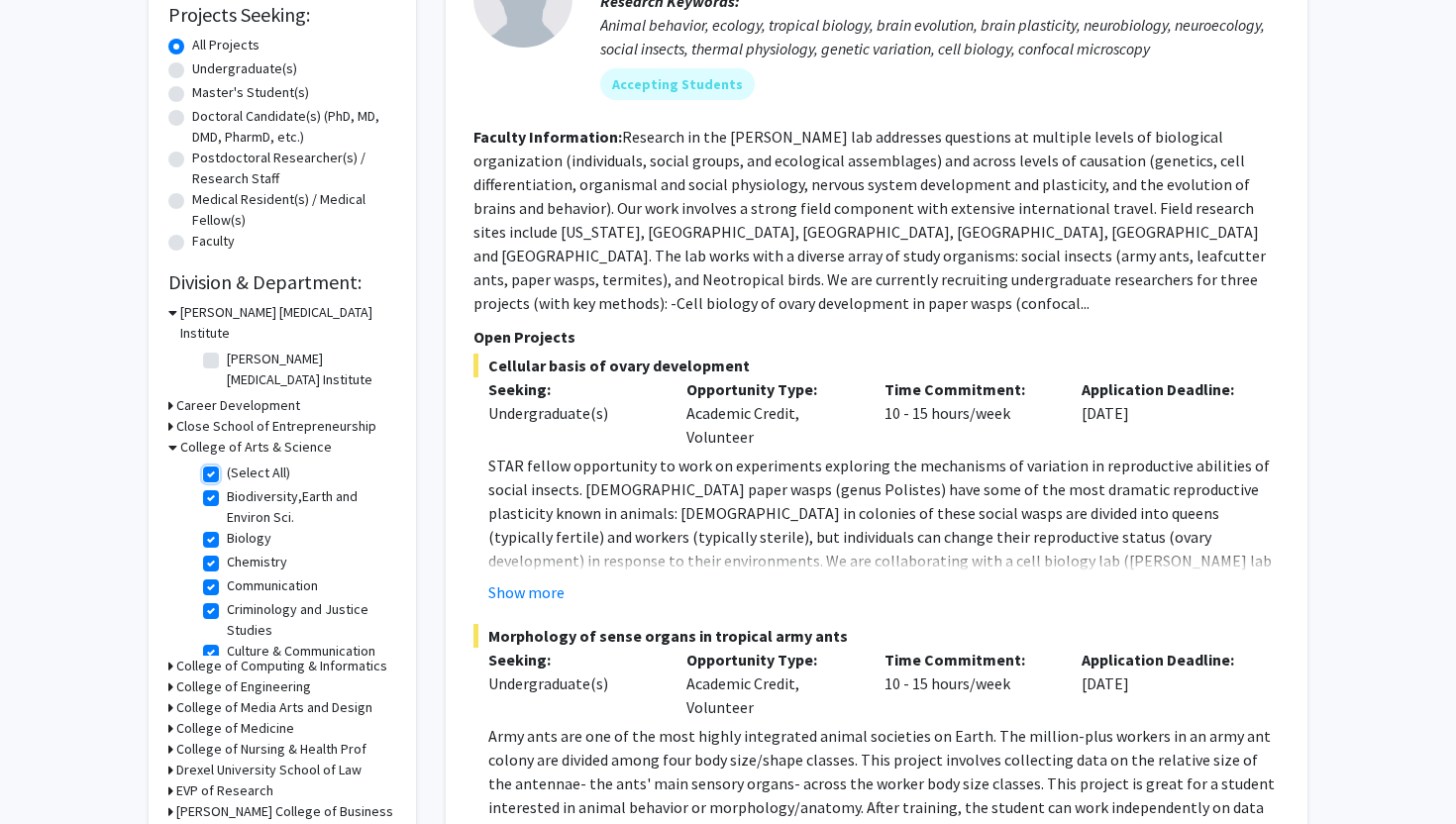  I want to click on div: Animal behavior, ecology, tropical biology, brain evolution, brain plasticity, neurobiology, neur..., so click(940, 37).